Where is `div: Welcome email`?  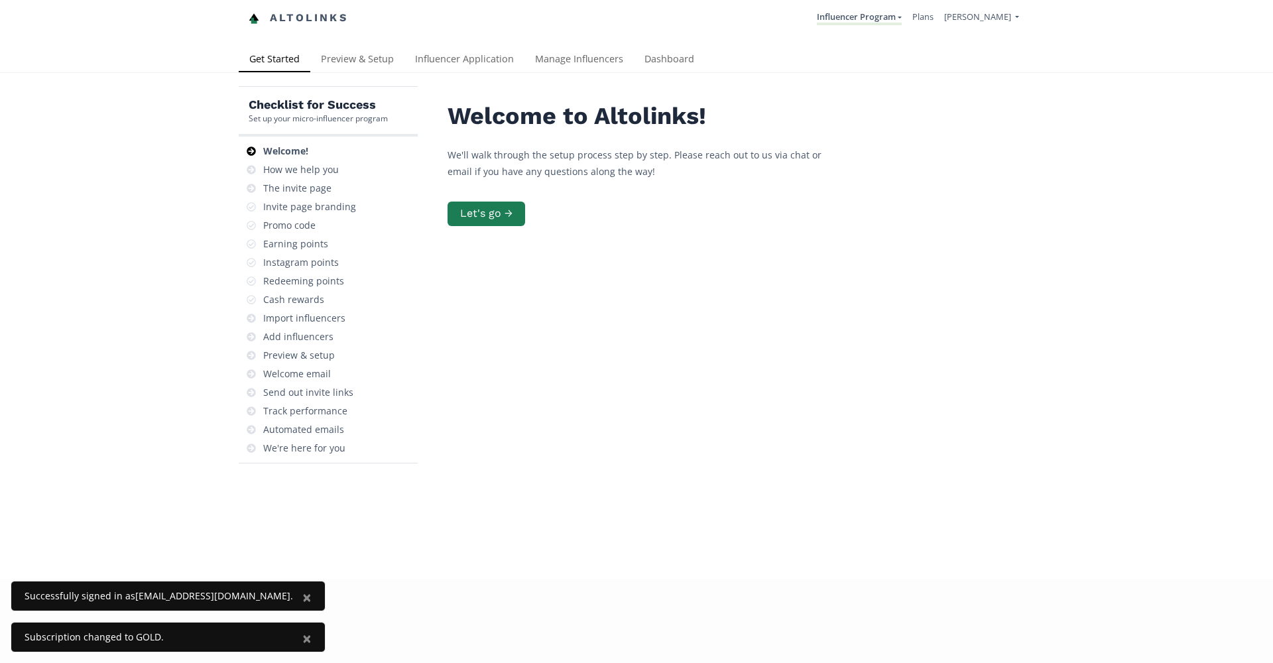 div: Welcome email is located at coordinates (297, 374).